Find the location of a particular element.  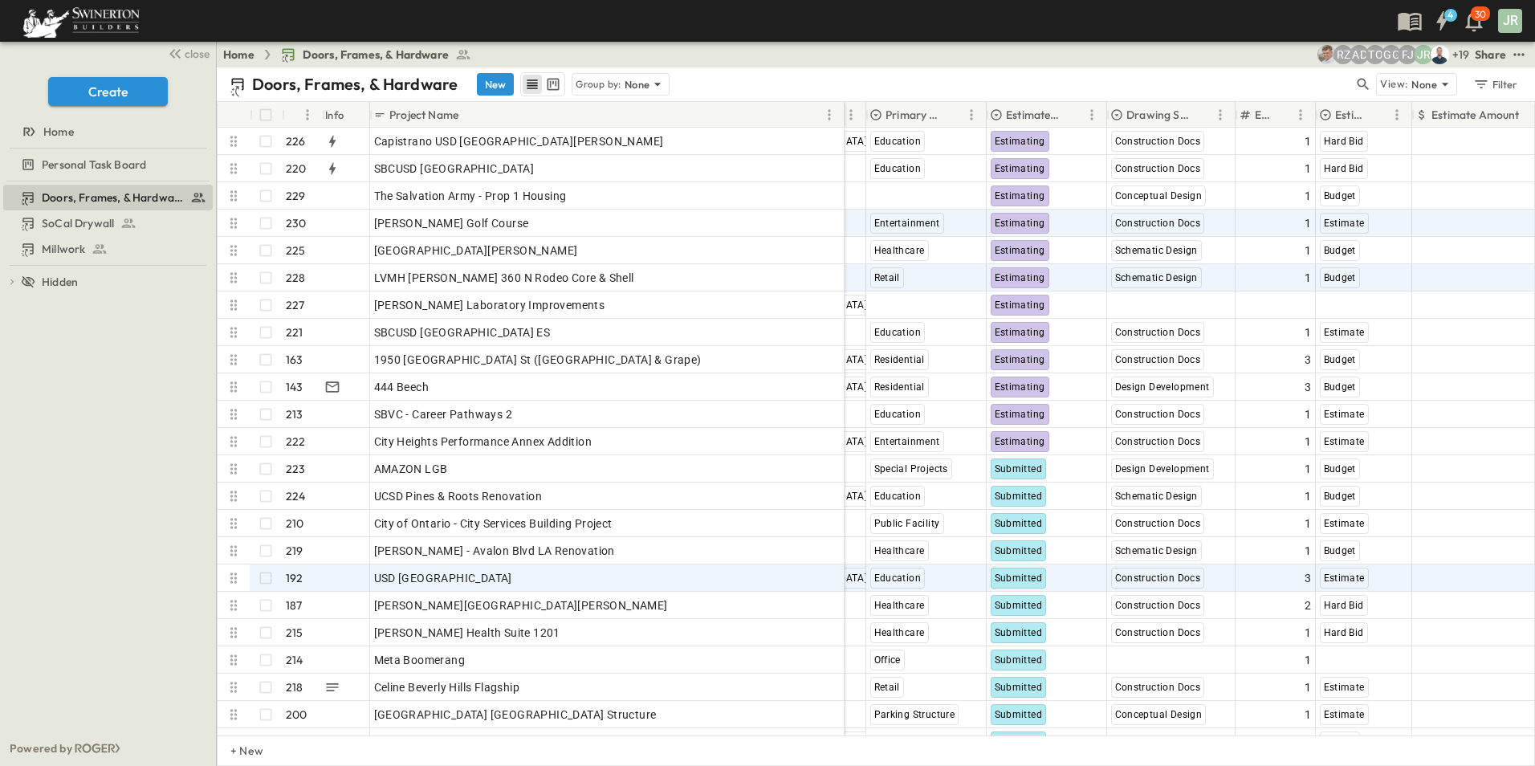

a: Doors, Frames, & Hardware is located at coordinates (376, 55).